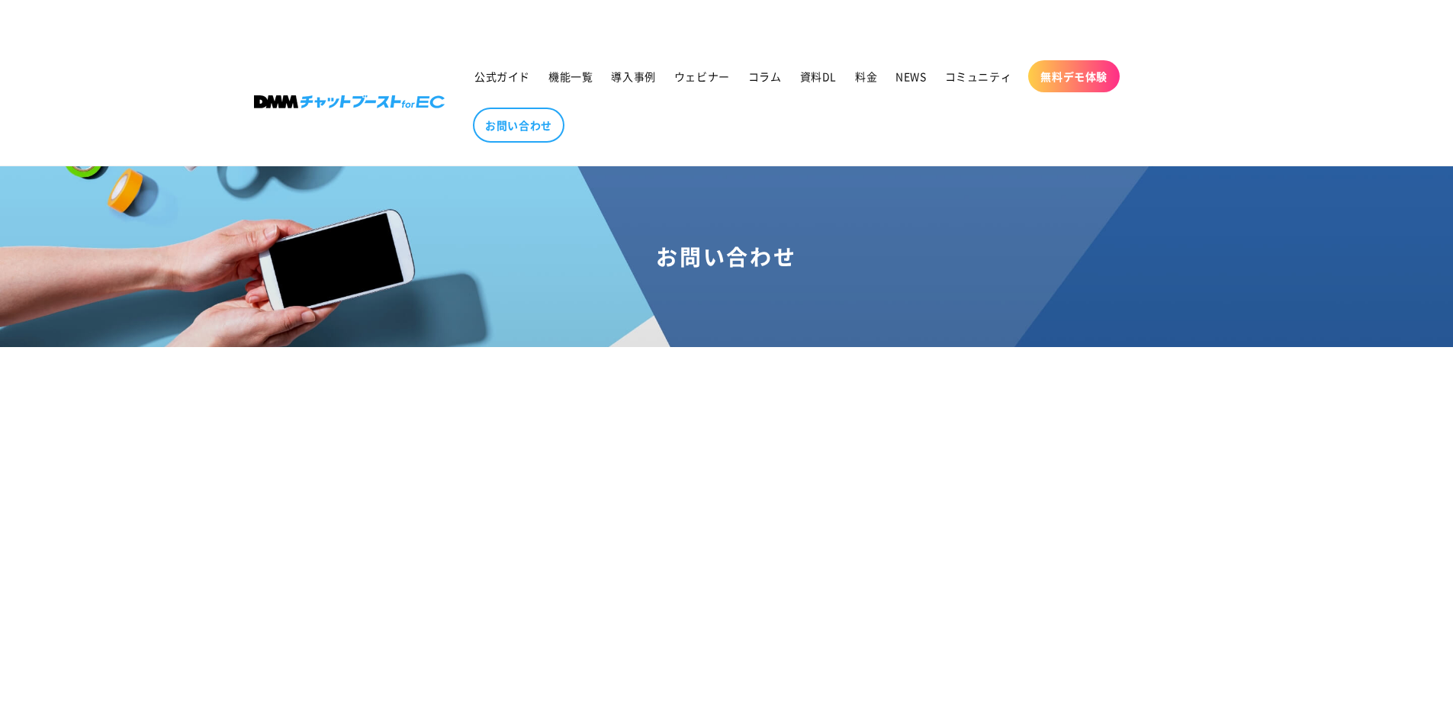  I want to click on a: 料金, so click(866, 76).